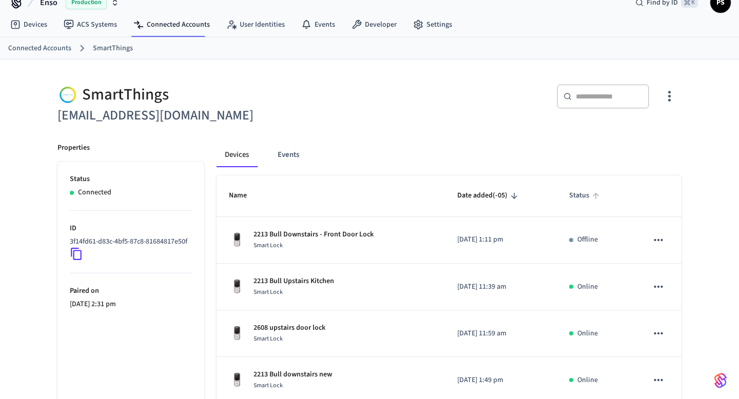  What do you see at coordinates (113, 48) in the screenshot?
I see `a: SmartThings` at bounding box center [113, 48].